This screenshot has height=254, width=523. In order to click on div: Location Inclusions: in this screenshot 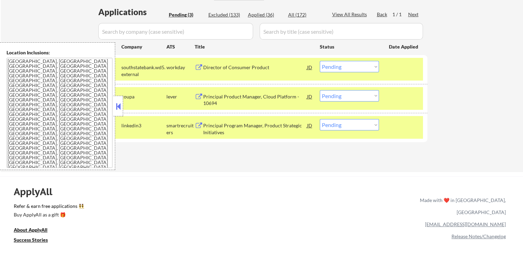, I will do `click(60, 53)`.